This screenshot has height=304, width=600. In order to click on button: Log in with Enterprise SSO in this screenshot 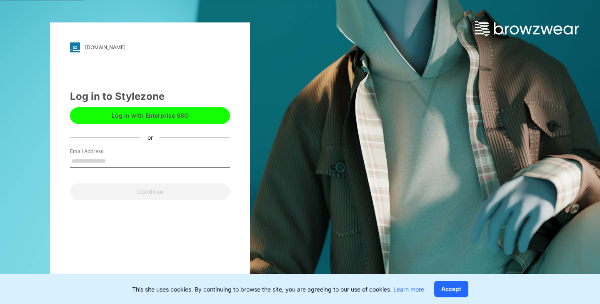, I will do `click(150, 116)`.